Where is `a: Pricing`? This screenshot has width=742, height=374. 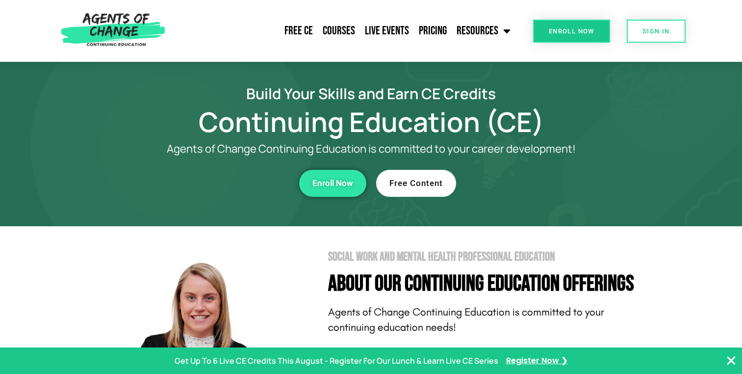
a: Pricing is located at coordinates (432, 31).